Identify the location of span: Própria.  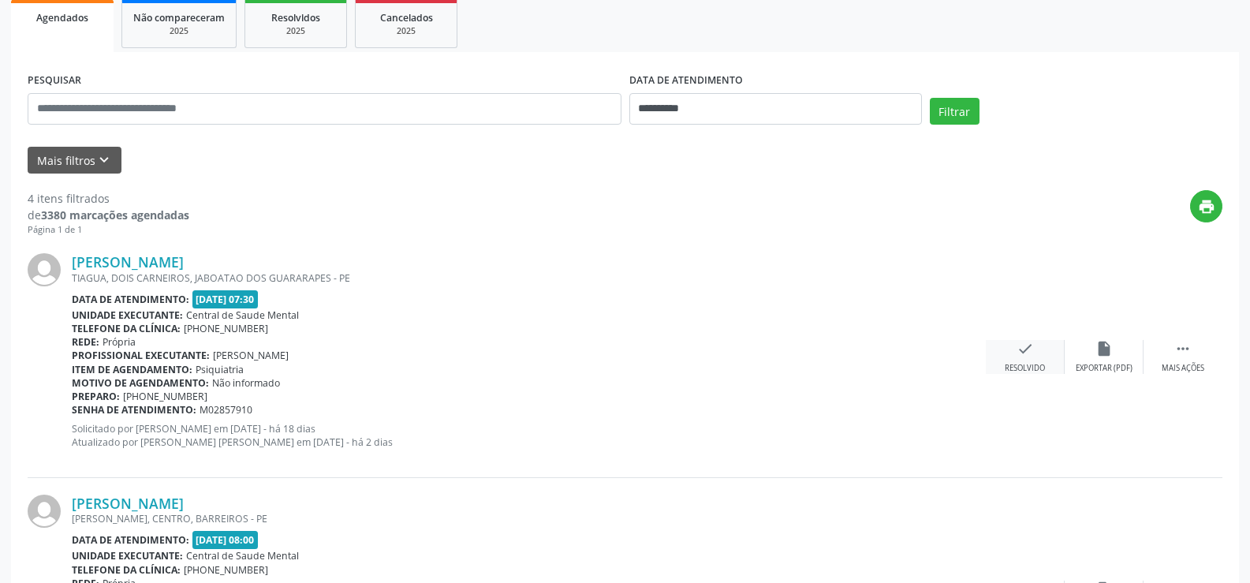
(119, 341).